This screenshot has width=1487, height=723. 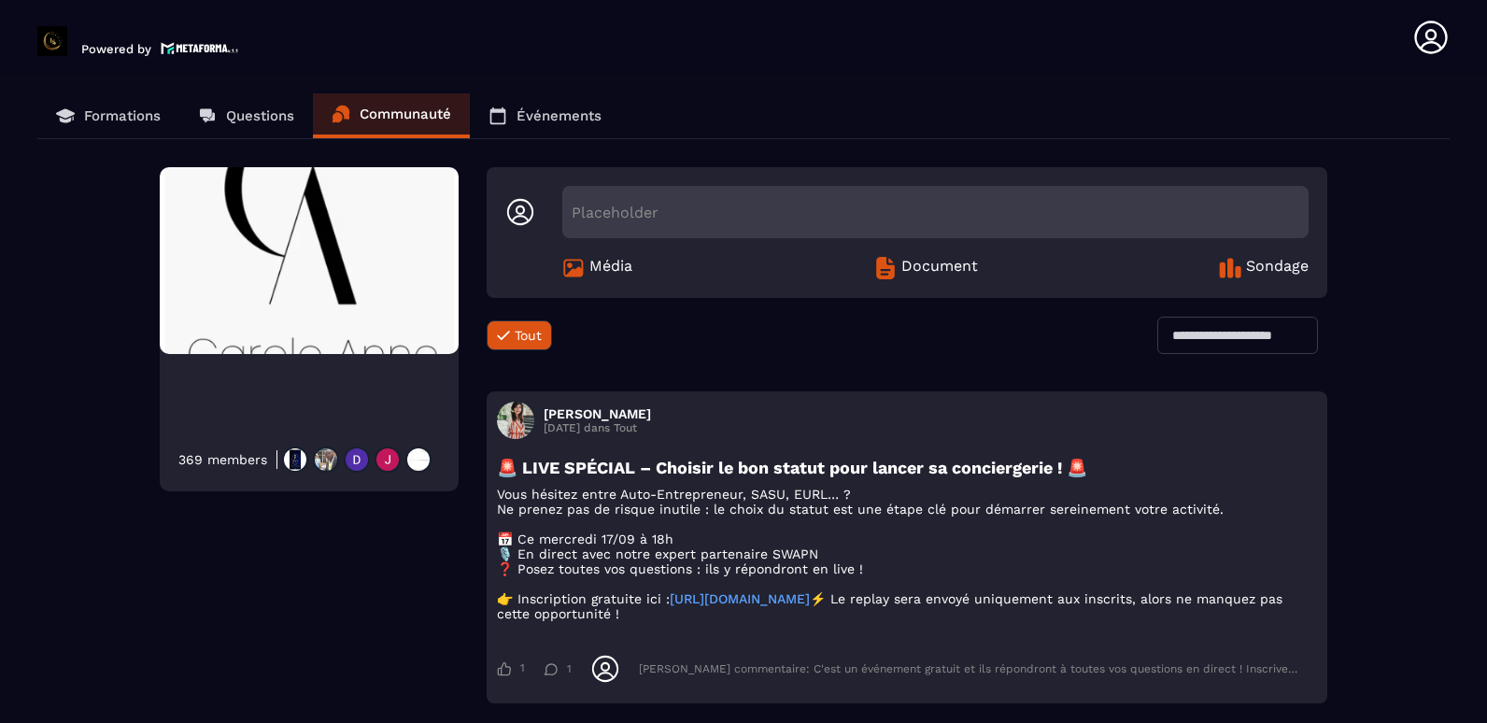 I want to click on p: Vous hésitez entre Auto-Entrepreneur, SASU, EURL… ? Ne prenez pas de risque inutile : le choix du..., so click(x=907, y=554).